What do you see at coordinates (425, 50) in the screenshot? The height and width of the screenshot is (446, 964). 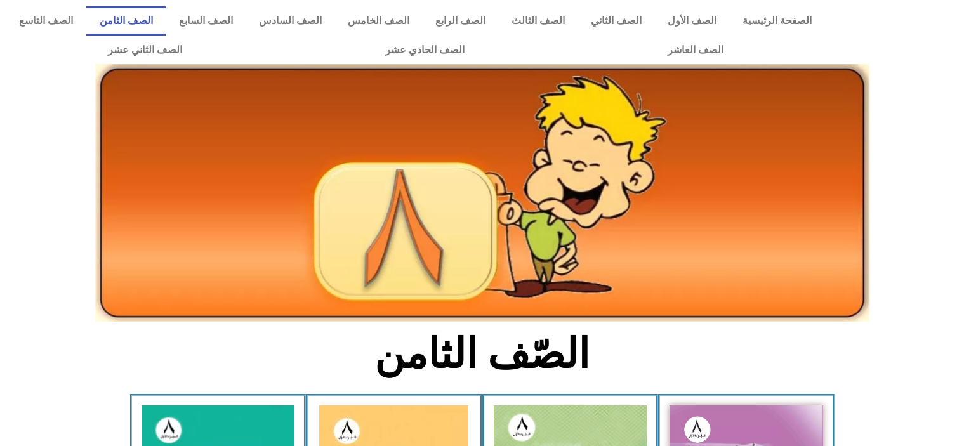 I see `a: الصف الحادي عشر` at bounding box center [425, 50].